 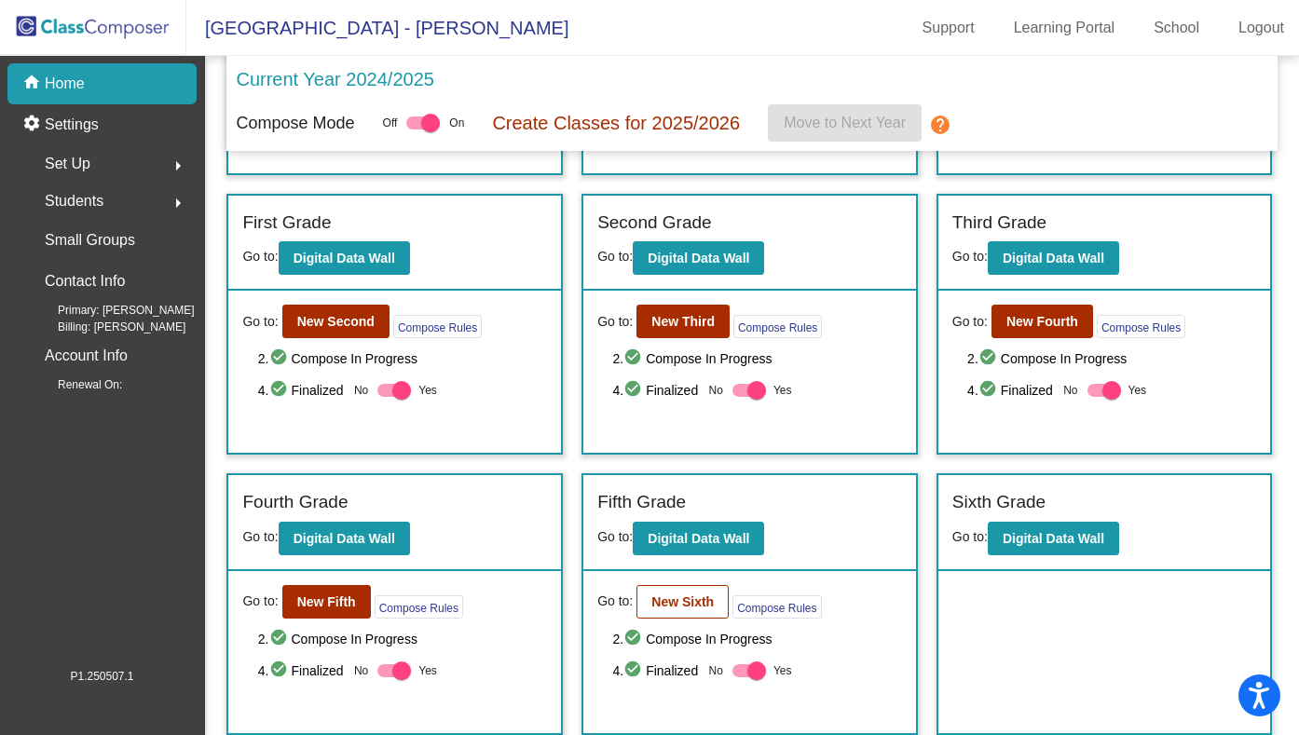 What do you see at coordinates (1064, 28) in the screenshot?
I see `a: Learning Portal` at bounding box center [1064, 28].